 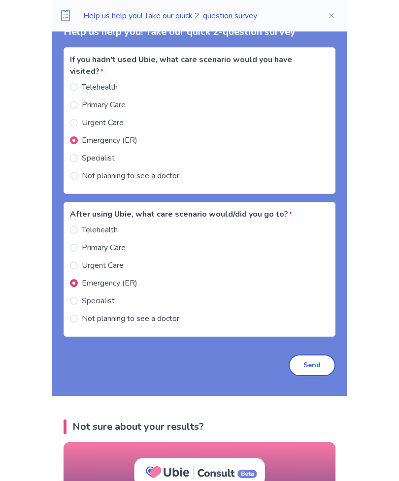 What do you see at coordinates (196, 65) in the screenshot?
I see `label: If you hadn't used Ubie, what care scenario would you have visited?` at bounding box center [196, 65].